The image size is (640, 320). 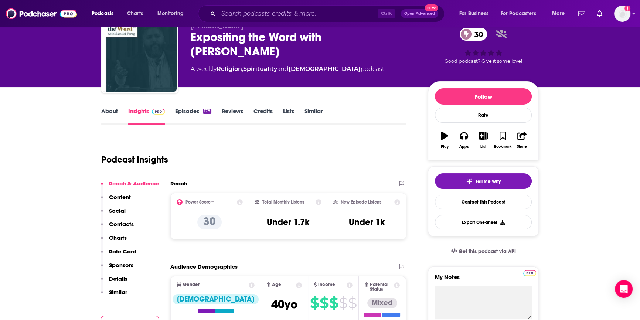 I want to click on h2: Total Monthly Listens, so click(x=283, y=202).